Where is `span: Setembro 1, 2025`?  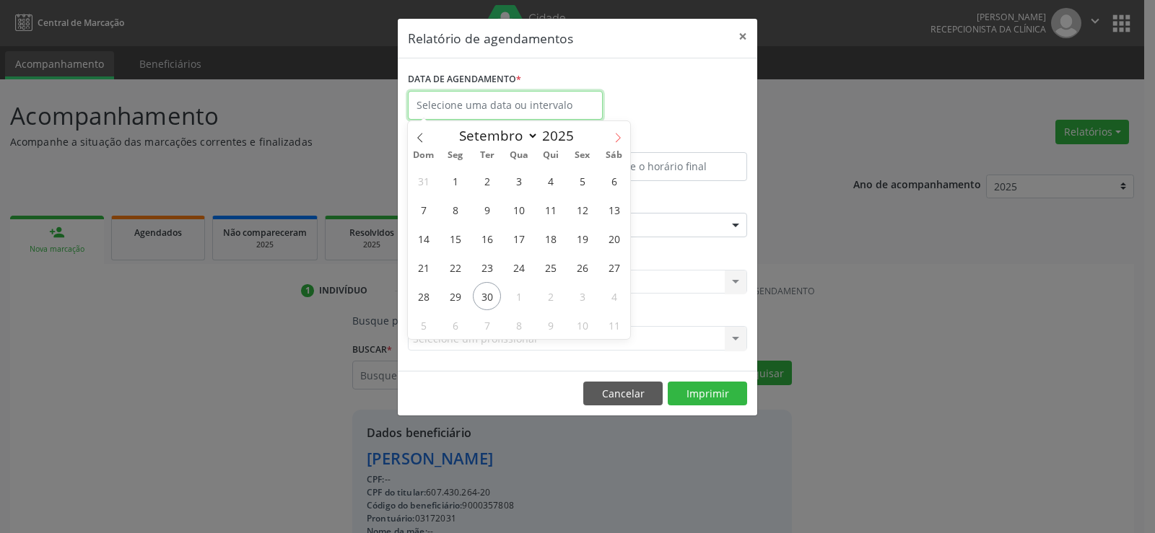 span: Setembro 1, 2025 is located at coordinates (455, 180).